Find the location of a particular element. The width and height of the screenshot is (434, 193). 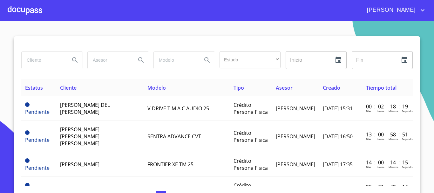

span: Asesor is located at coordinates (284, 88).